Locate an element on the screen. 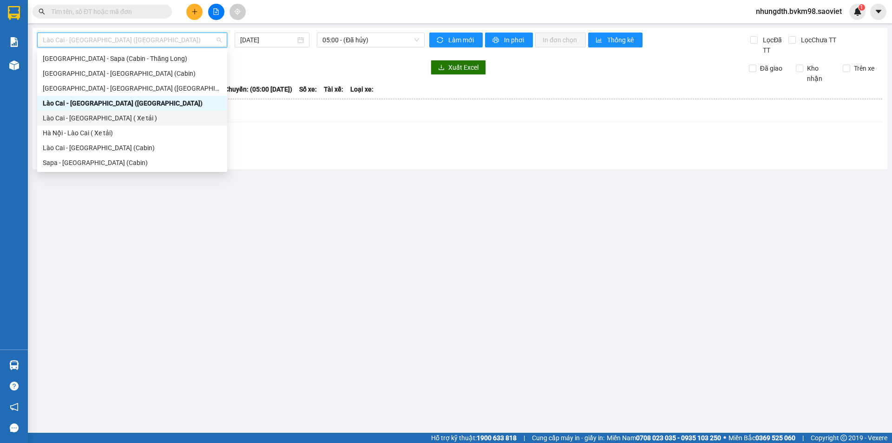 The height and width of the screenshot is (443, 892). img: solution-icon is located at coordinates (14, 42).